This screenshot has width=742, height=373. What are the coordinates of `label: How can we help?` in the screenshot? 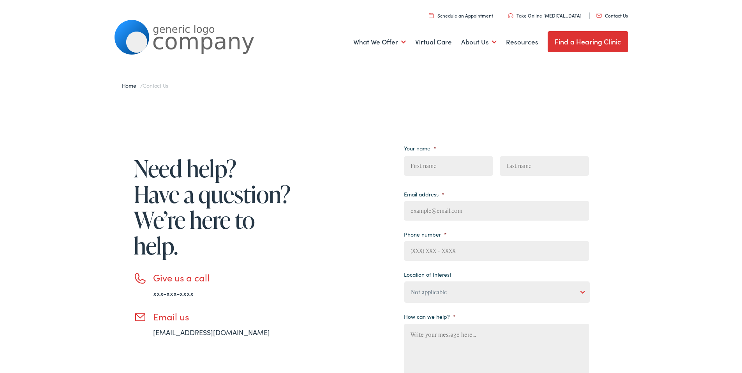 It's located at (429, 316).